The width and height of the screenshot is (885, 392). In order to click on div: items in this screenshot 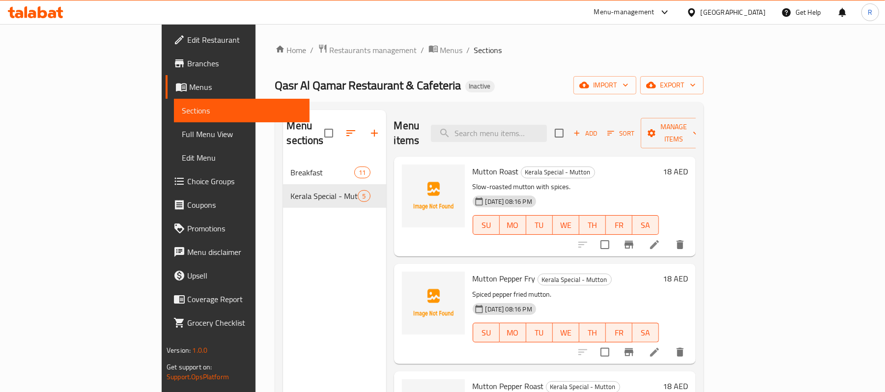, I will do `click(362, 173)`.